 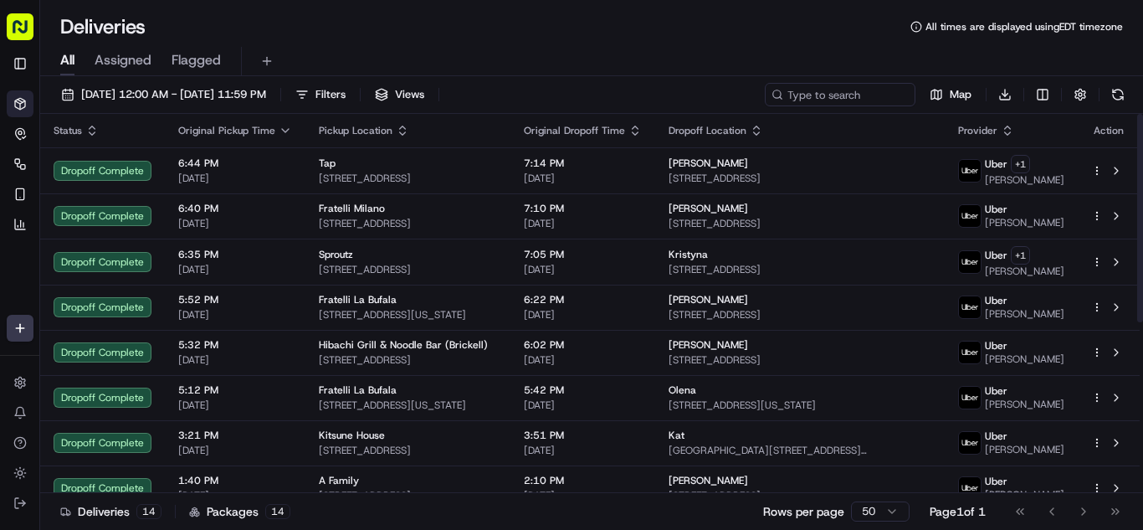 I want to click on p: Rows per page, so click(x=803, y=511).